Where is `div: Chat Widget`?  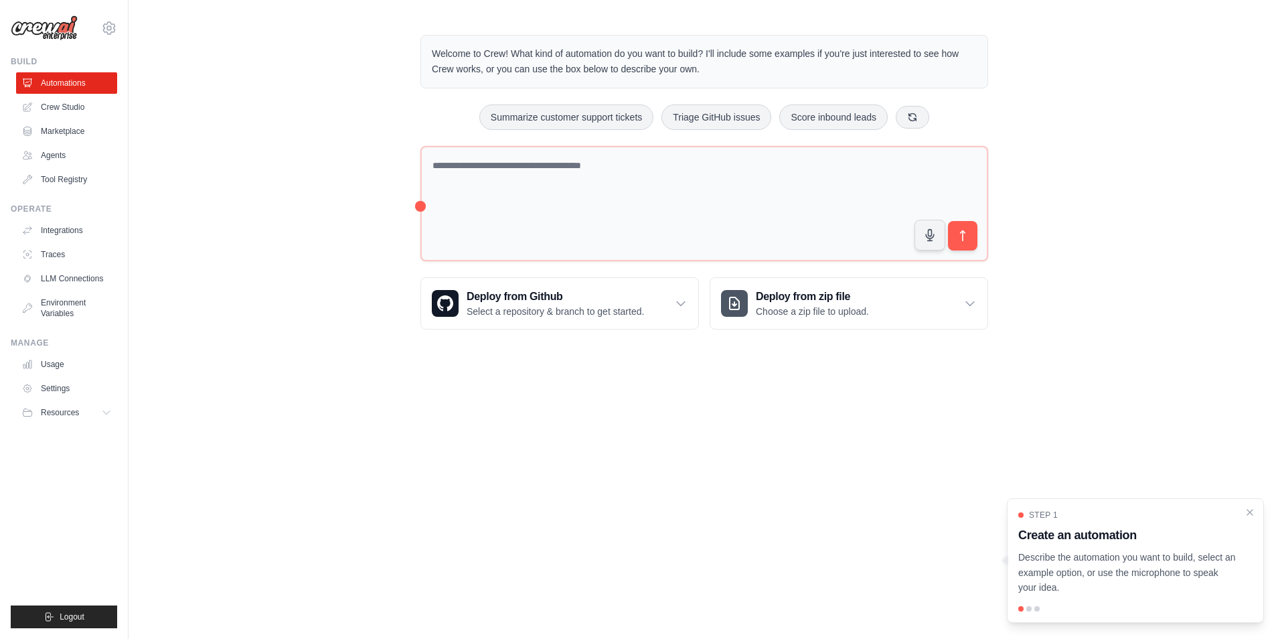
div: Chat Widget is located at coordinates (1246, 606).